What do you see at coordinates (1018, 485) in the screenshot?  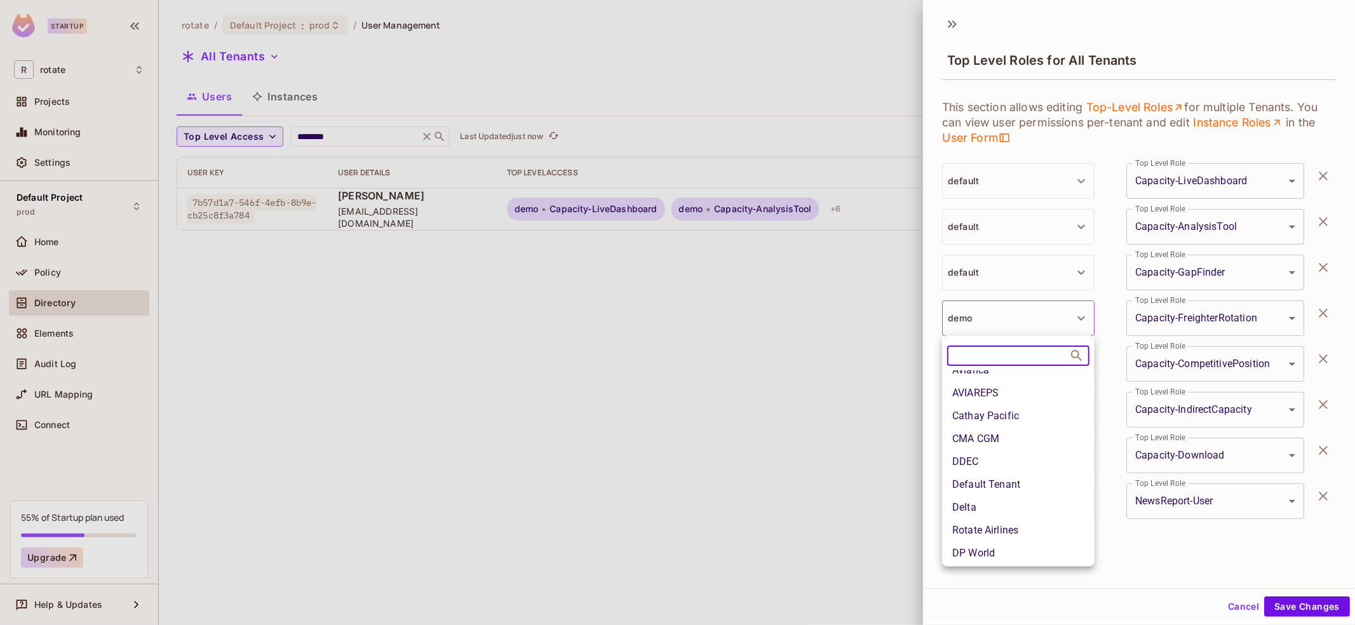 I see `li: Default Tenant` at bounding box center [1018, 485].